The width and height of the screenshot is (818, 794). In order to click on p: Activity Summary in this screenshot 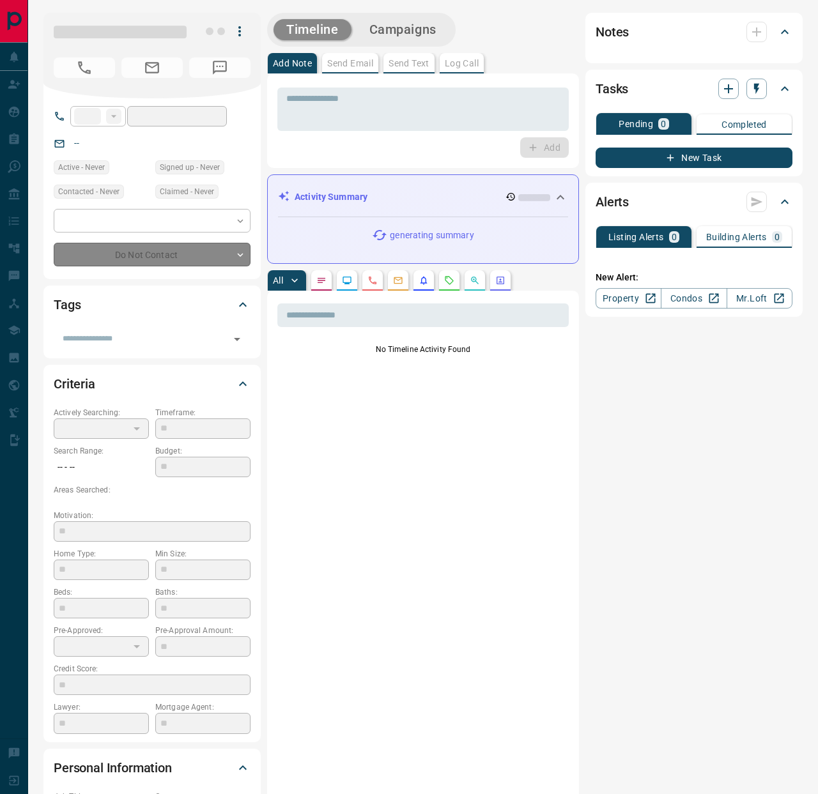, I will do `click(331, 197)`.